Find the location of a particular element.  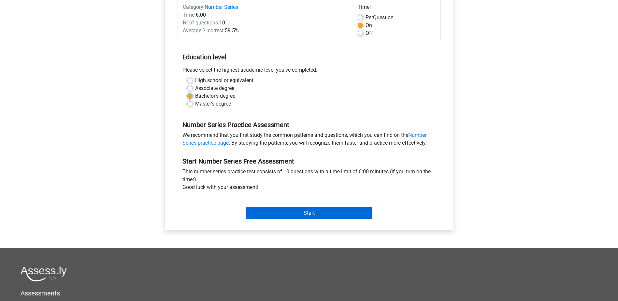

h5: Assessments is located at coordinates (309, 293).